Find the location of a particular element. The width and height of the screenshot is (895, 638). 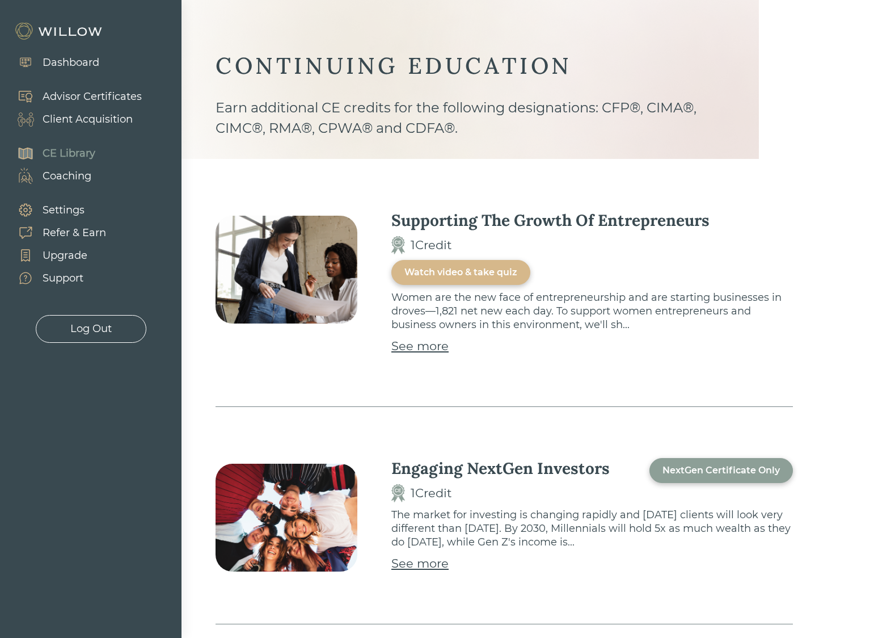

div: Settings is located at coordinates (64, 210).